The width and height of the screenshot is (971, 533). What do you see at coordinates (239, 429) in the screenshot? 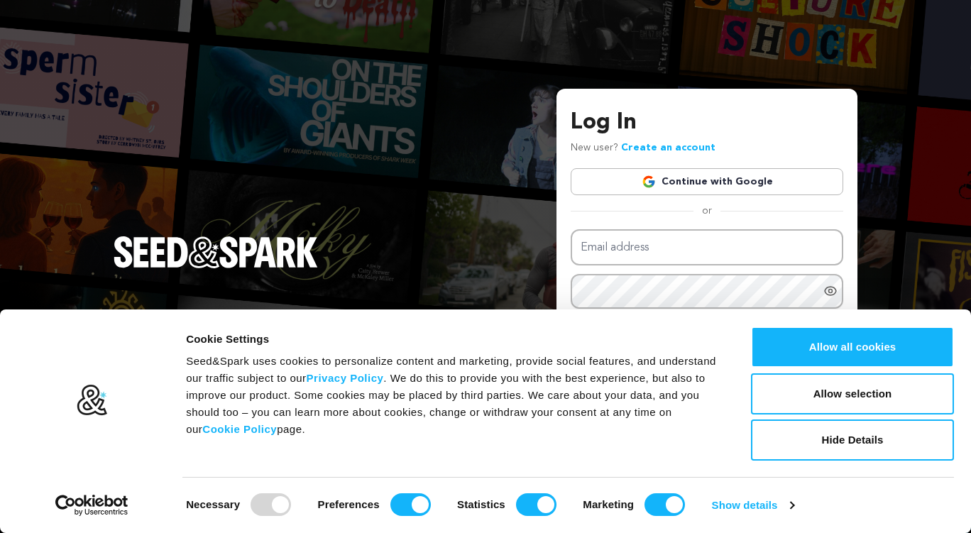
I see `a: Cookie Policy` at bounding box center [239, 429].